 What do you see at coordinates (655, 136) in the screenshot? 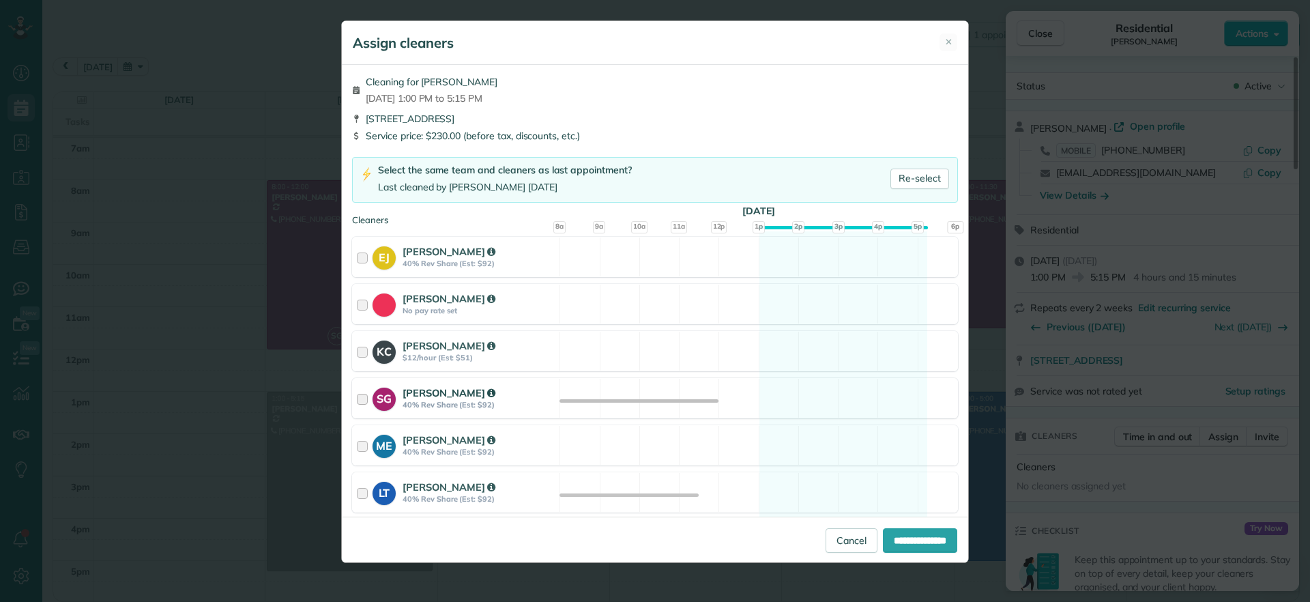
I see `div: Service price: $230.00 (before tax, discounts, etc.)` at bounding box center [655, 136].